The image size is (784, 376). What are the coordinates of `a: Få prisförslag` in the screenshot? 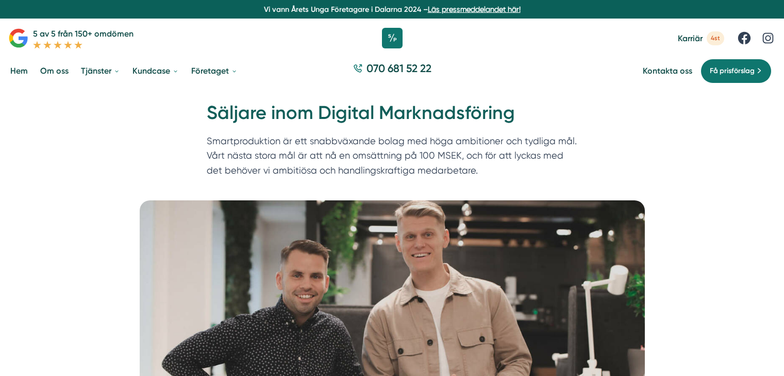 It's located at (736, 71).